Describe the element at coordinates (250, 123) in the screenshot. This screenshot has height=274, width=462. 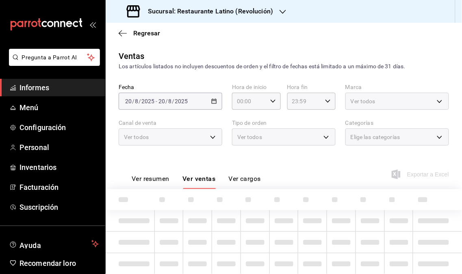
I see `font: Tipo de orden` at that location.